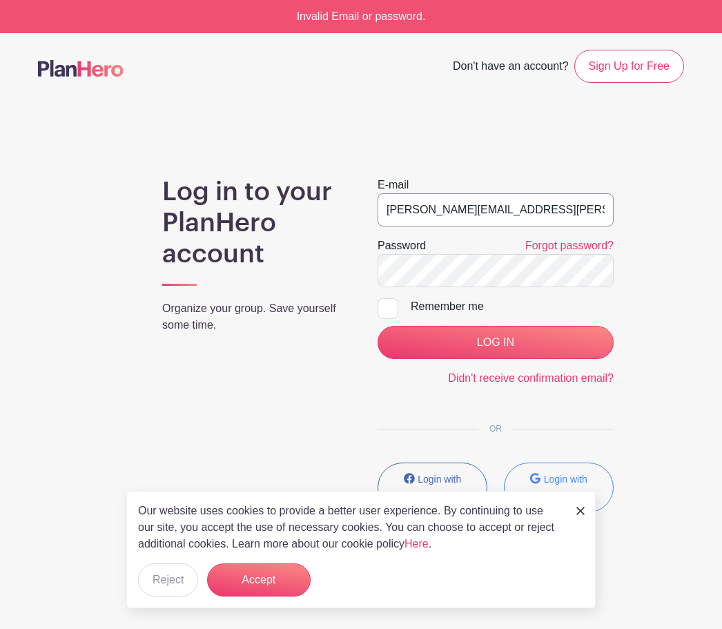 Image resolution: width=722 pixels, height=629 pixels. Describe the element at coordinates (393, 185) in the screenshot. I see `label: E-mail` at that location.